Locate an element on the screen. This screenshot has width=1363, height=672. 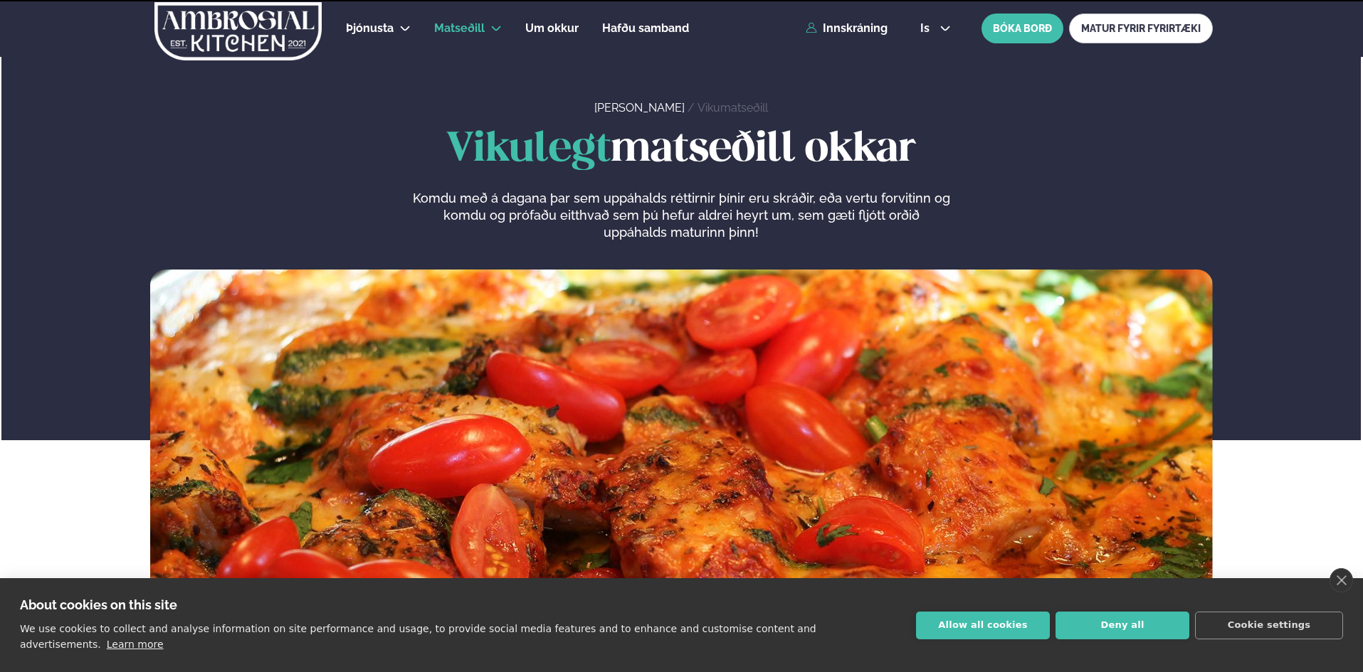
a: Hafðu samband is located at coordinates (645, 28).